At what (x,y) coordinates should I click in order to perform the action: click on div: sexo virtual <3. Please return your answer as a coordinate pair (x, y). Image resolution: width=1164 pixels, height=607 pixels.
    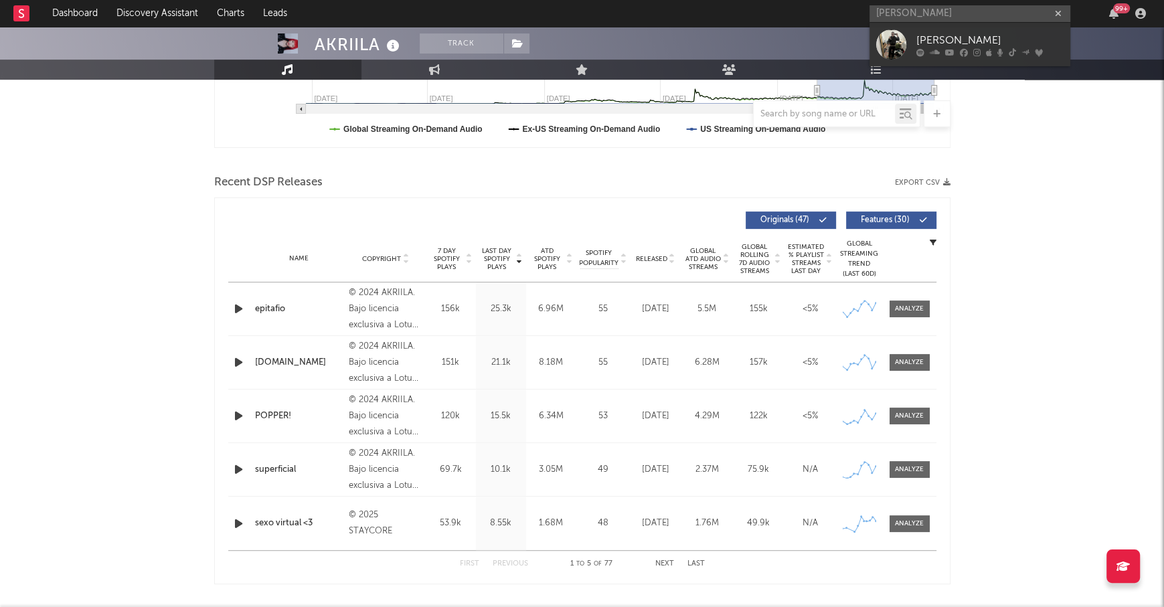
    Looking at the image, I should click on (298, 523).